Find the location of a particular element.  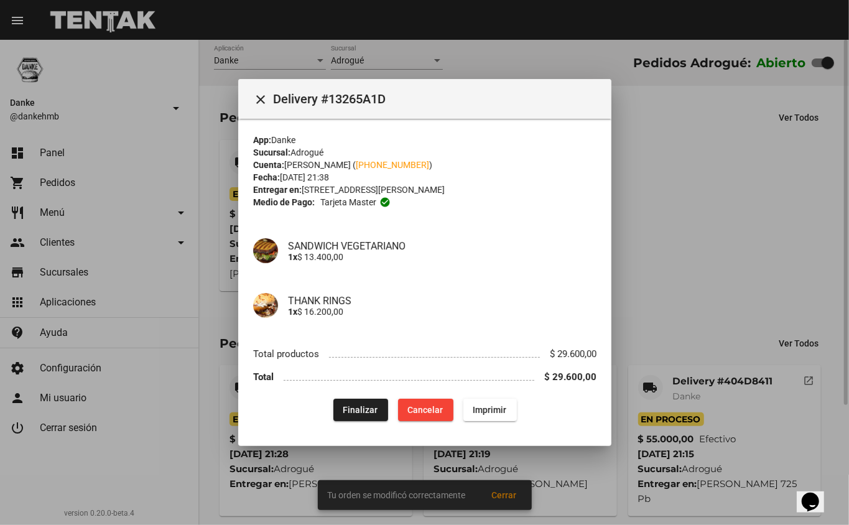

button: Finalizar is located at coordinates (360, 410).